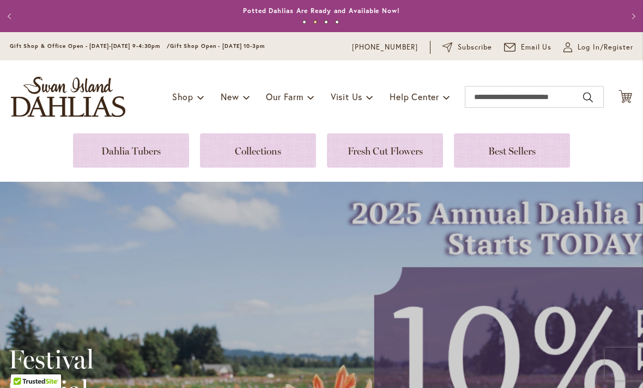 This screenshot has height=388, width=643. I want to click on a: Subscribe, so click(467, 47).